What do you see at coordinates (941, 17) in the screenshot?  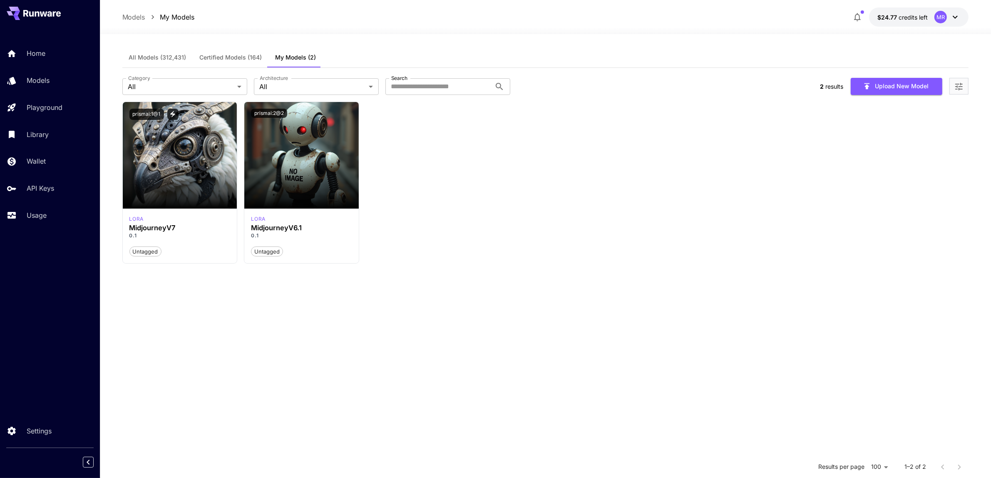 I see `div: MR` at bounding box center [941, 17].